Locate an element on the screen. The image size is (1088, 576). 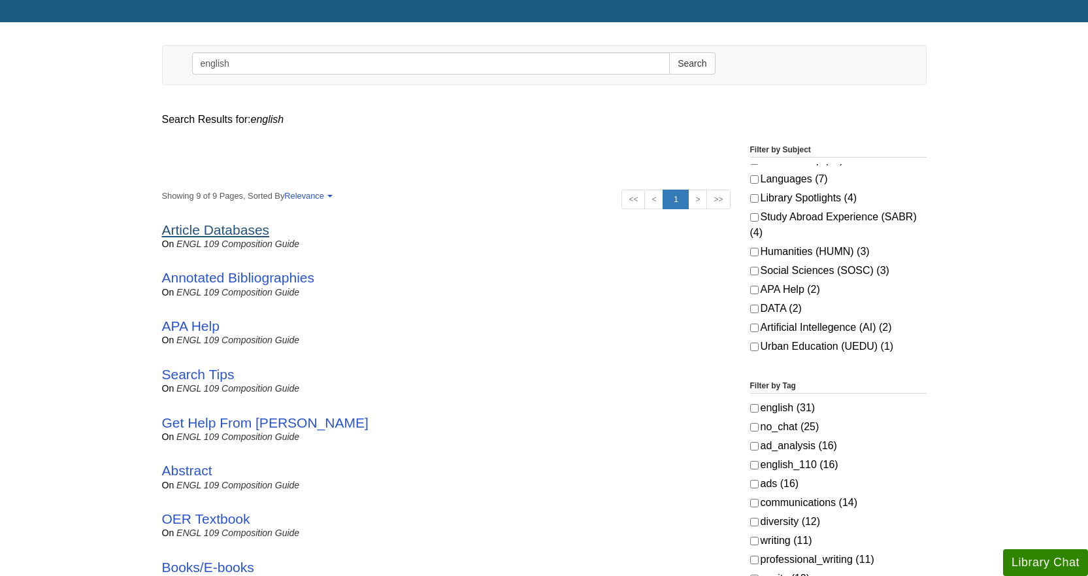
label: no_chat (25) is located at coordinates (839, 427).